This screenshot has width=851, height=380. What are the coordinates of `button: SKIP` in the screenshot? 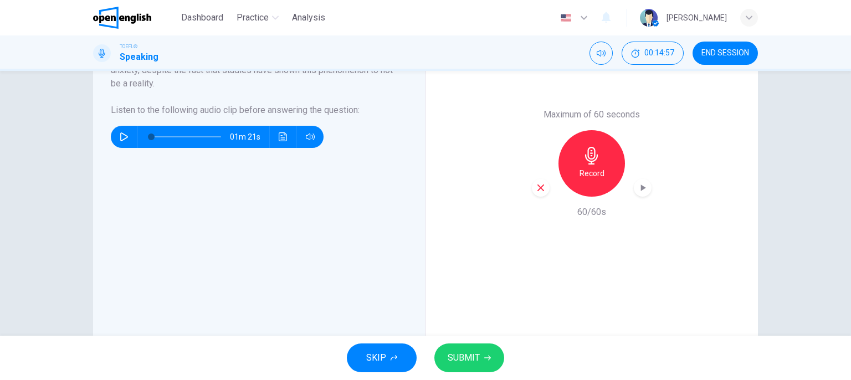 It's located at (382, 358).